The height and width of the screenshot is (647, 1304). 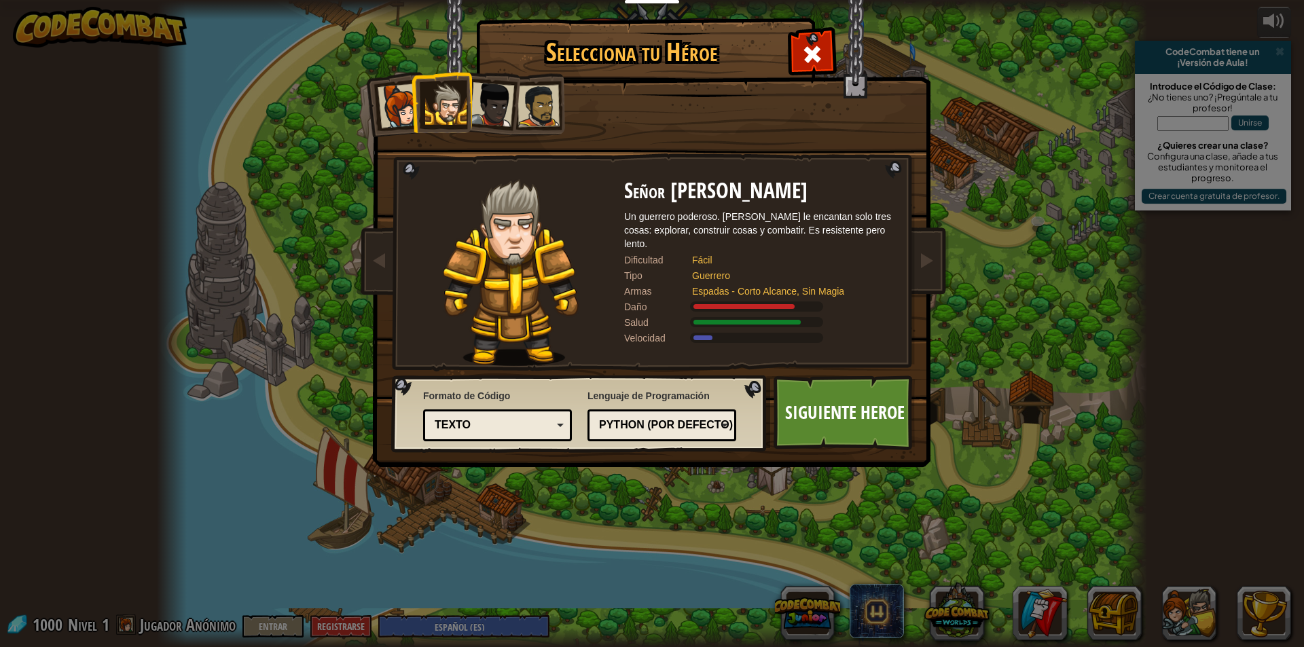 What do you see at coordinates (658, 276) in the screenshot?
I see `div: Tipo` at bounding box center [658, 276].